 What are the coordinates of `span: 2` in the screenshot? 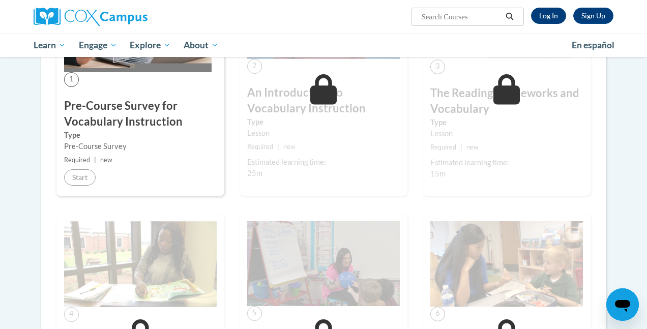 It's located at (254, 66).